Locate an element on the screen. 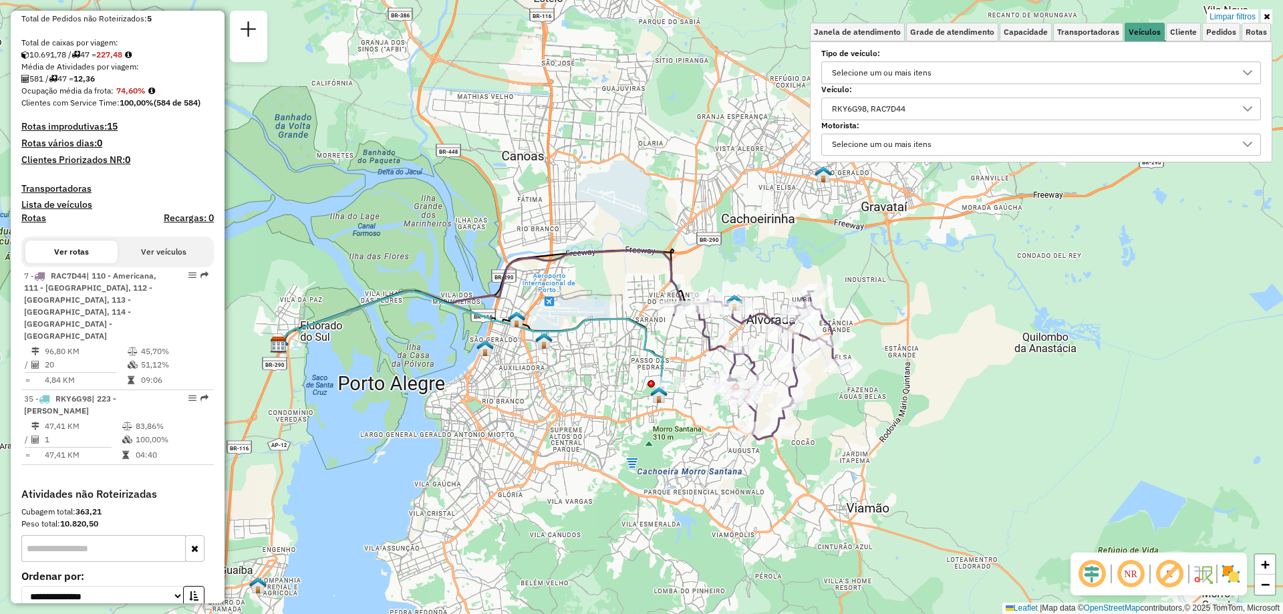 The width and height of the screenshot is (1283, 614). div: Média de Atividades por viagem: is located at coordinates (118, 67).